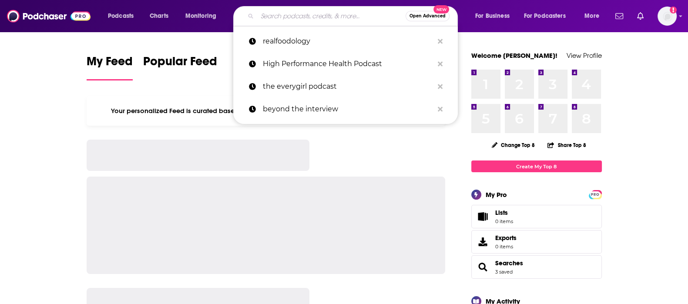 The width and height of the screenshot is (688, 304). Describe the element at coordinates (348, 87) in the screenshot. I see `p: the everygirl podcast` at that location.